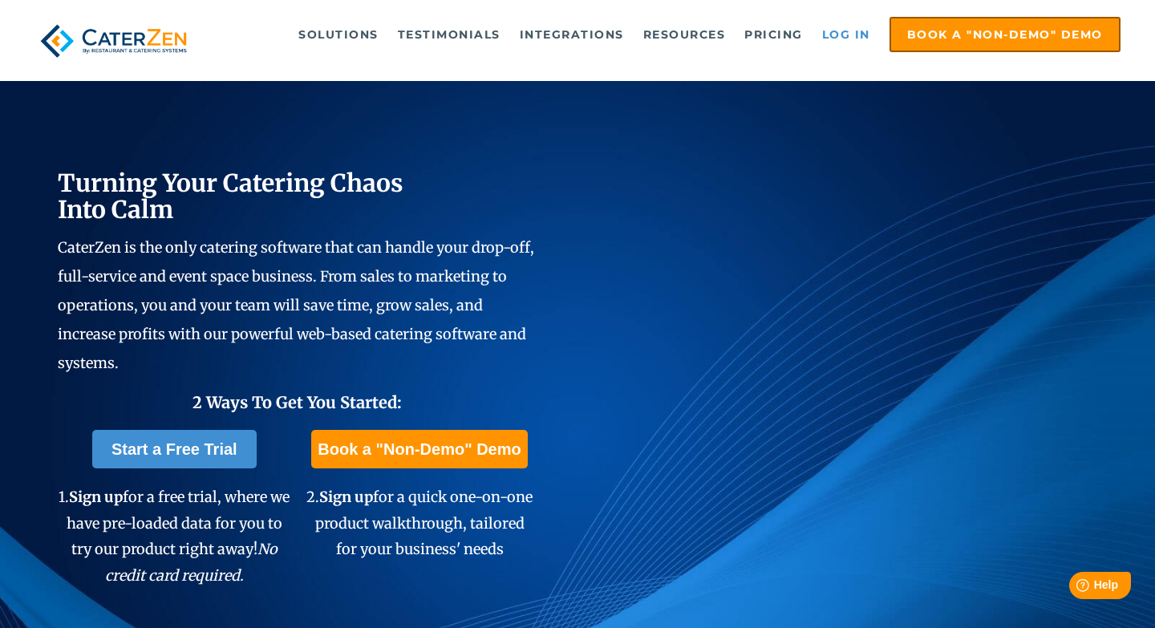 Image resolution: width=1155 pixels, height=628 pixels. Describe the element at coordinates (670, 34) in the screenshot. I see `div: Navigation Menu` at that location.